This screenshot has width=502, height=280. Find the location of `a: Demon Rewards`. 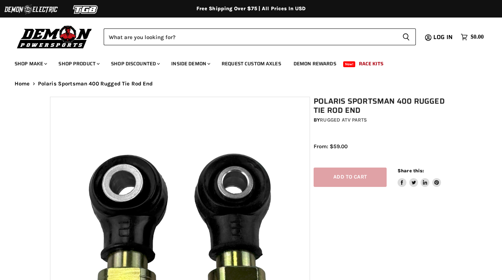

a: Demon Rewards is located at coordinates (314, 63).